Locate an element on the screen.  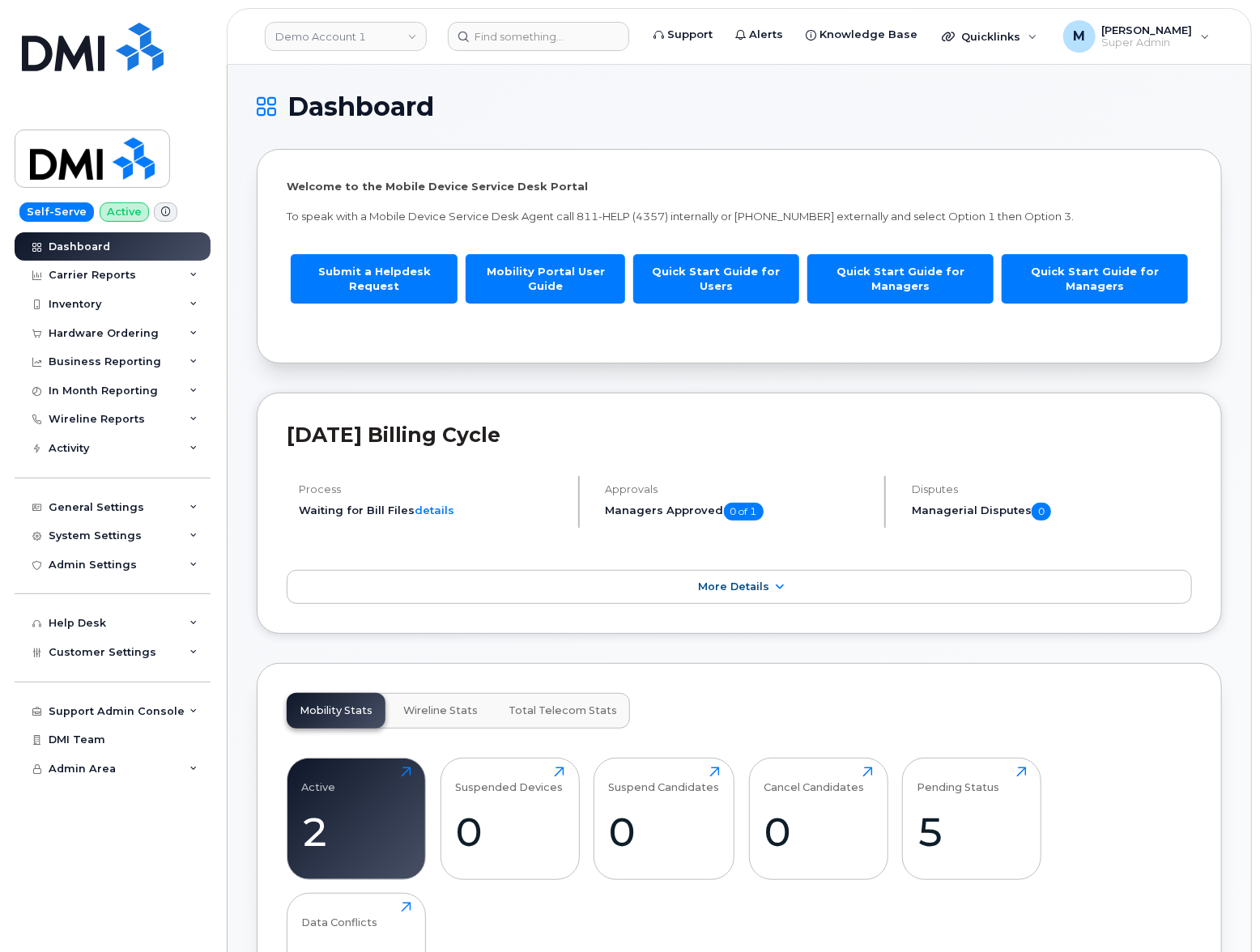
div: Active is located at coordinates (319, 780).